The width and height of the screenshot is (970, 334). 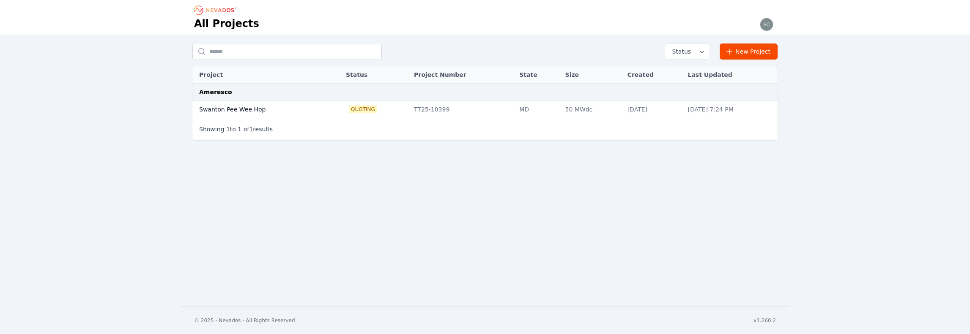 I want to click on img: scorbley@ameresco.com, so click(x=767, y=25).